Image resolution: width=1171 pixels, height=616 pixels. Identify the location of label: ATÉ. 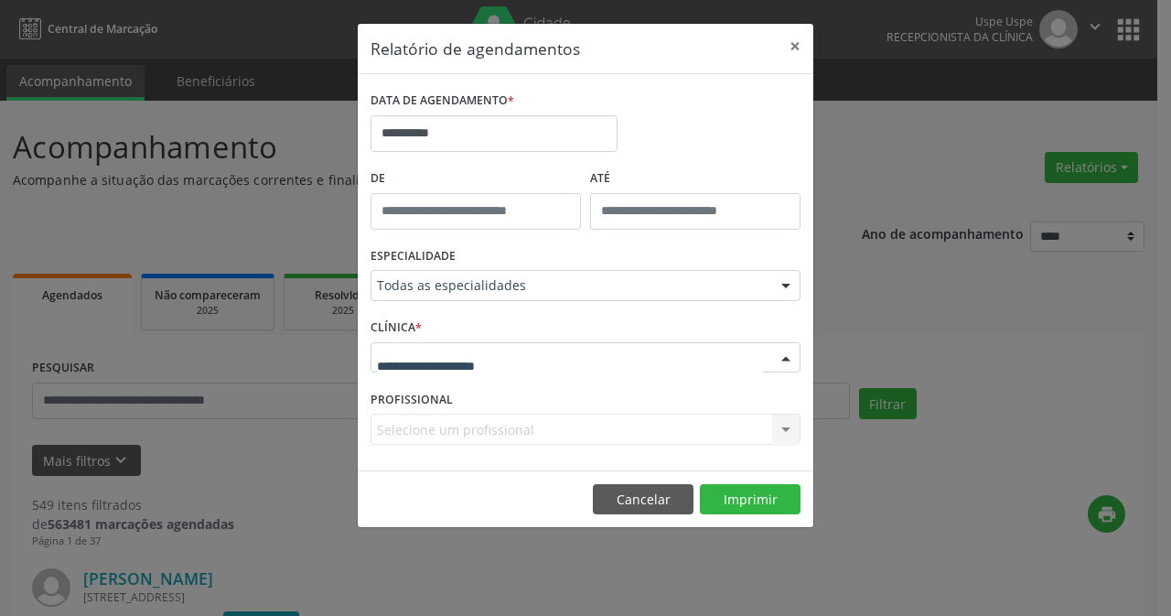
(695, 178).